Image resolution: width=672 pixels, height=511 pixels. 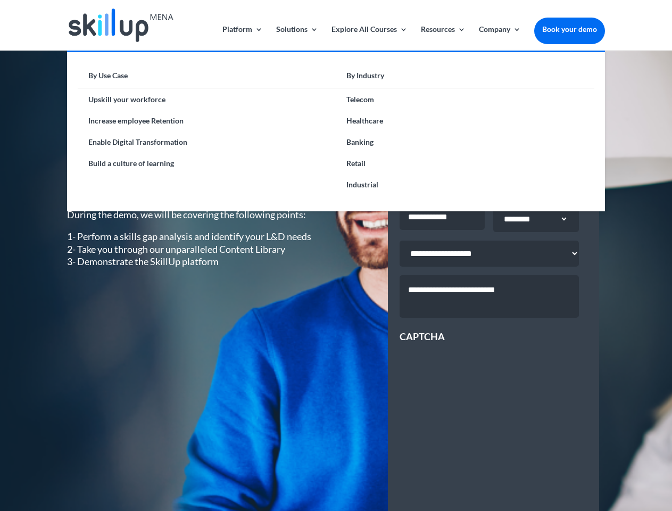 I want to click on a: Enable Digital Transformation, so click(x=206, y=142).